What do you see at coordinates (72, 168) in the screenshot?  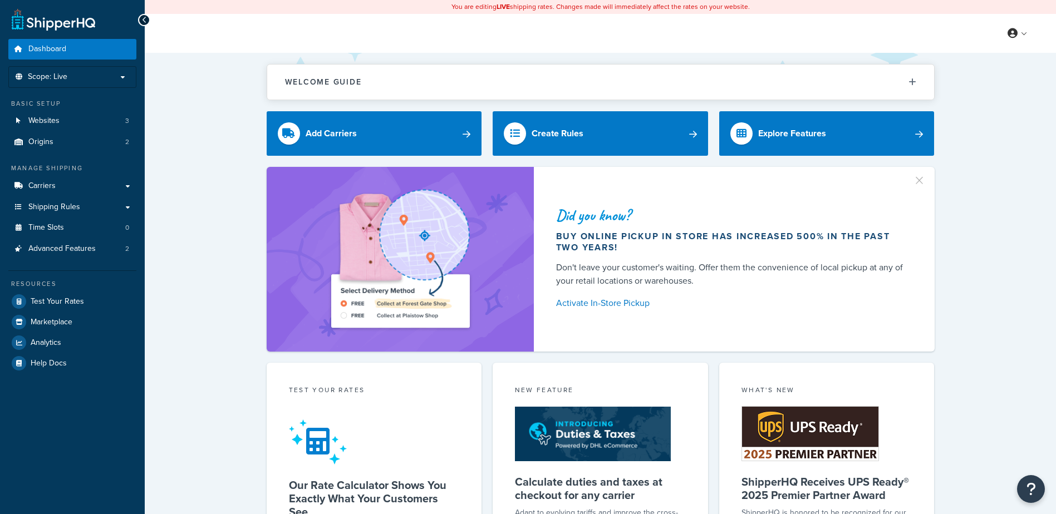 I see `div: Manage Shipping` at bounding box center [72, 168].